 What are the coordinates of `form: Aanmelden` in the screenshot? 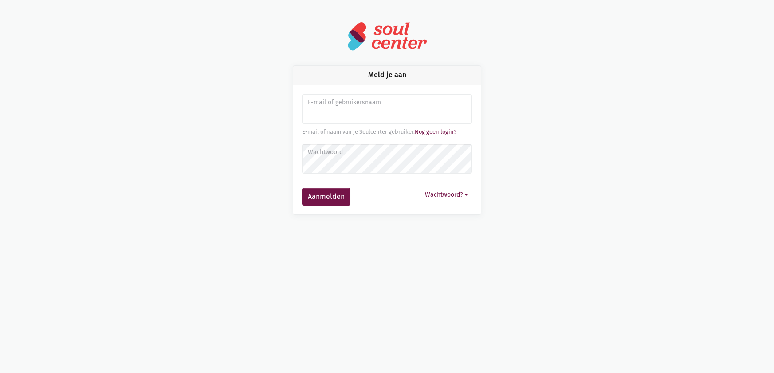 It's located at (387, 150).